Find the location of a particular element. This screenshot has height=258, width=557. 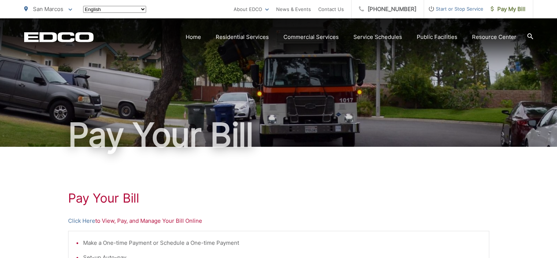

a: Home is located at coordinates (193, 37).